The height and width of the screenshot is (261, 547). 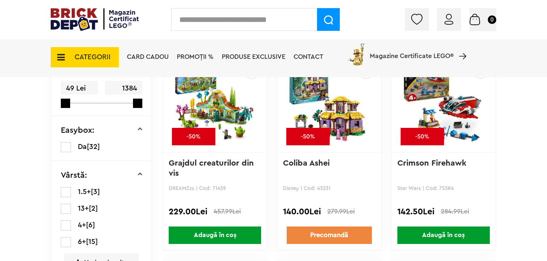 I want to click on span: Card Cadou, so click(x=148, y=57).